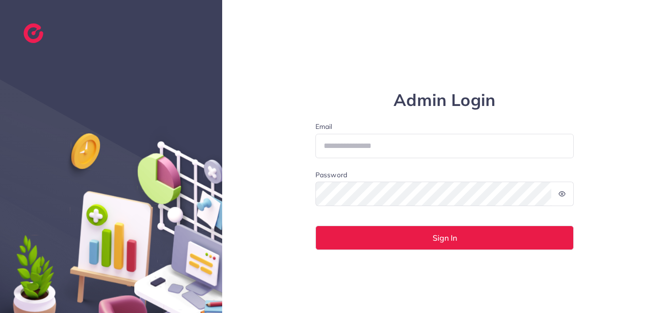 Image resolution: width=667 pixels, height=313 pixels. I want to click on label: Password, so click(331, 175).